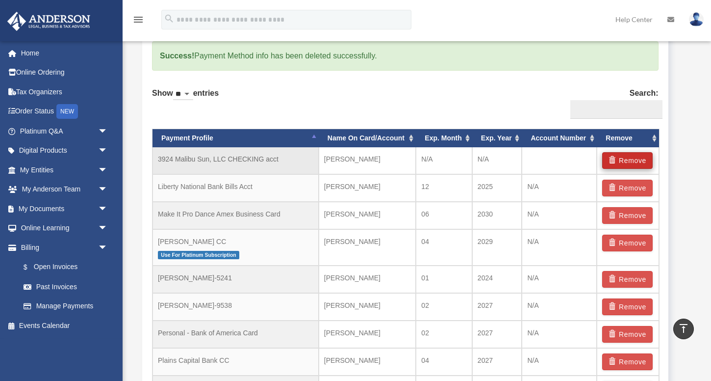 The image size is (711, 381). I want to click on a: My Anderson Teamarrow_drop_down, so click(65, 189).